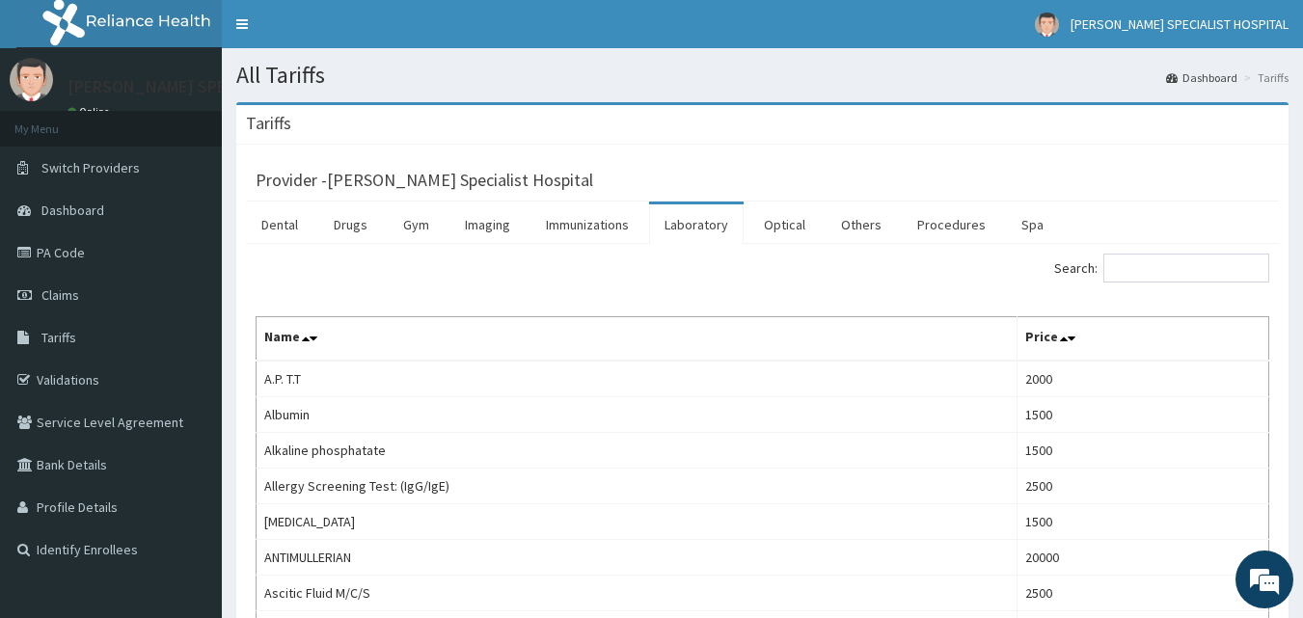 The width and height of the screenshot is (1303, 618). What do you see at coordinates (268, 123) in the screenshot?
I see `h3: Tariffs` at bounding box center [268, 123].